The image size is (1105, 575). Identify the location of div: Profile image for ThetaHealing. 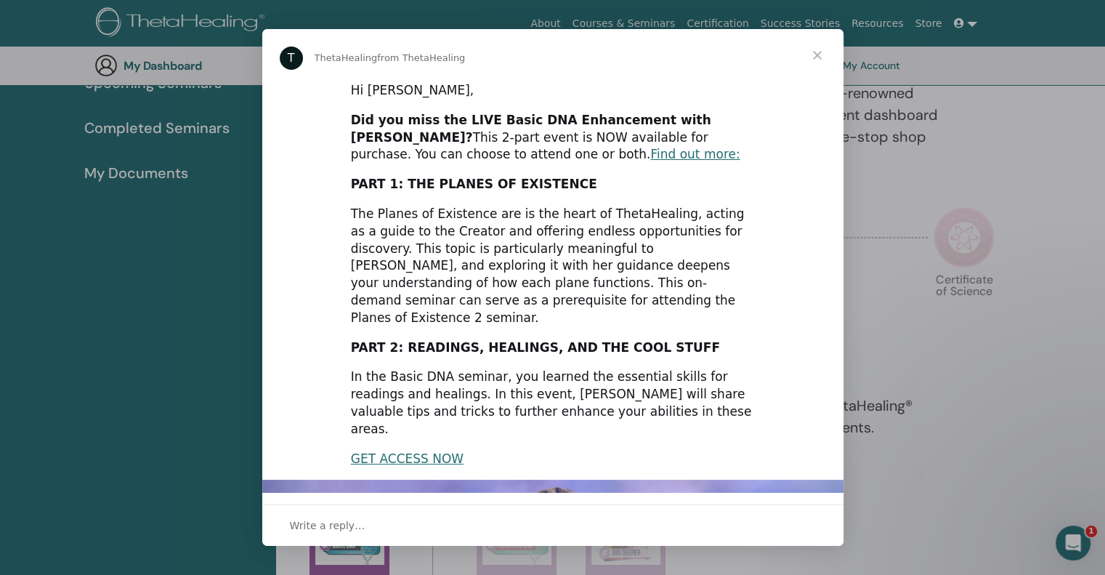
(291, 58).